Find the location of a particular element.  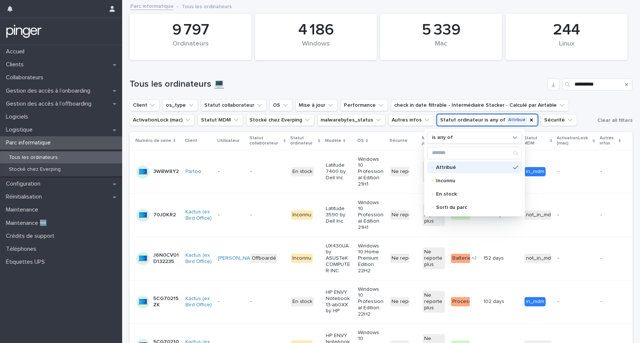

button: Stocké chez Everping is located at coordinates (280, 120).